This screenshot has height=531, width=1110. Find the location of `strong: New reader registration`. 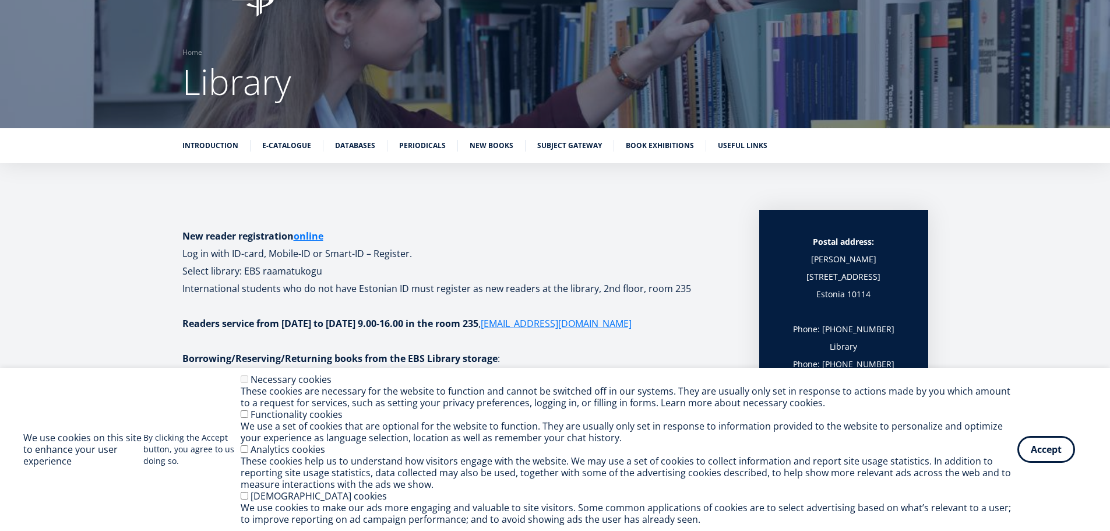

strong: New reader registration is located at coordinates (253, 236).